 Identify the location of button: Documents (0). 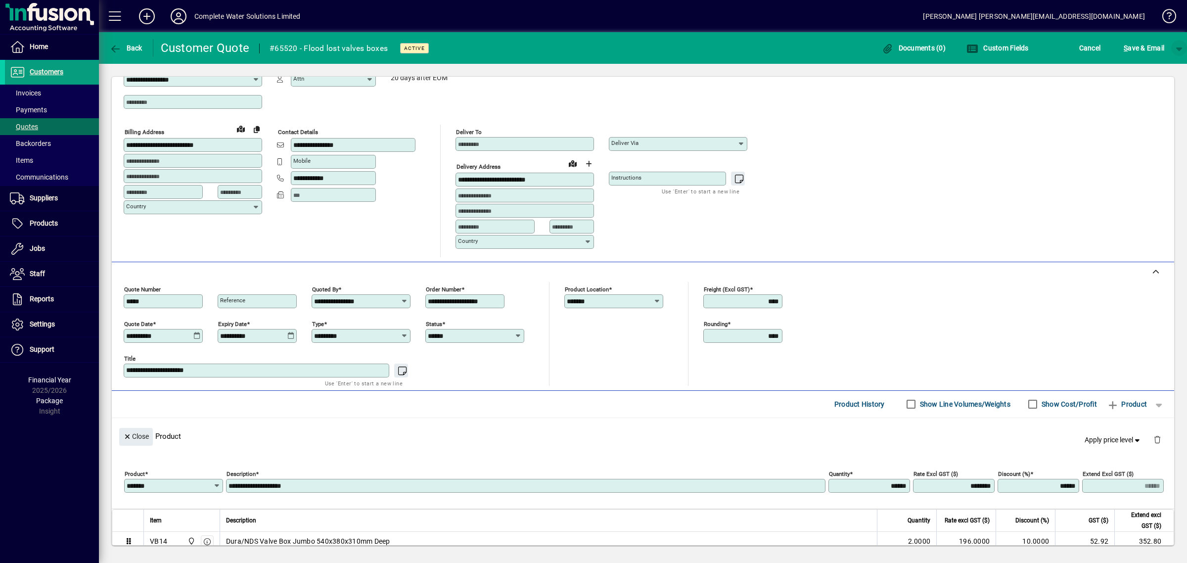
(913, 48).